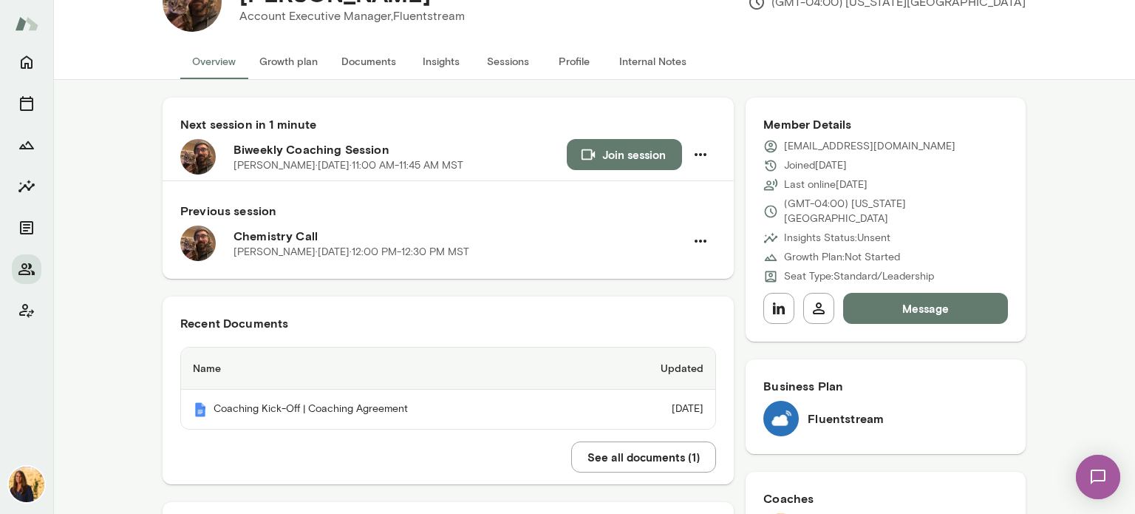  What do you see at coordinates (886, 498) in the screenshot?
I see `h6: Coaches` at bounding box center [886, 498].